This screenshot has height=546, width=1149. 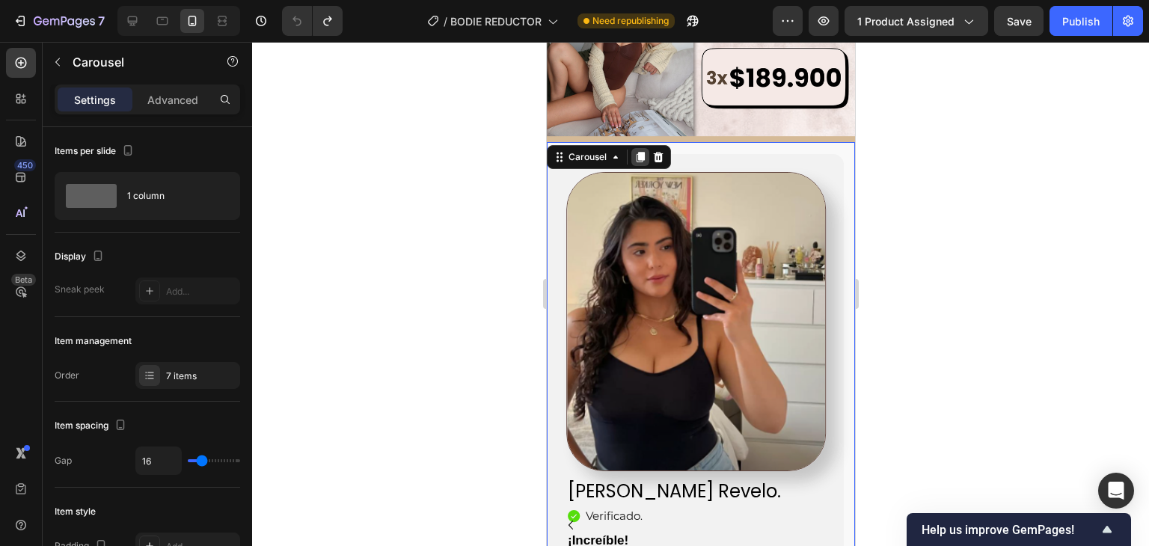 What do you see at coordinates (81, 256) in the screenshot?
I see `div: Display` at bounding box center [81, 256].